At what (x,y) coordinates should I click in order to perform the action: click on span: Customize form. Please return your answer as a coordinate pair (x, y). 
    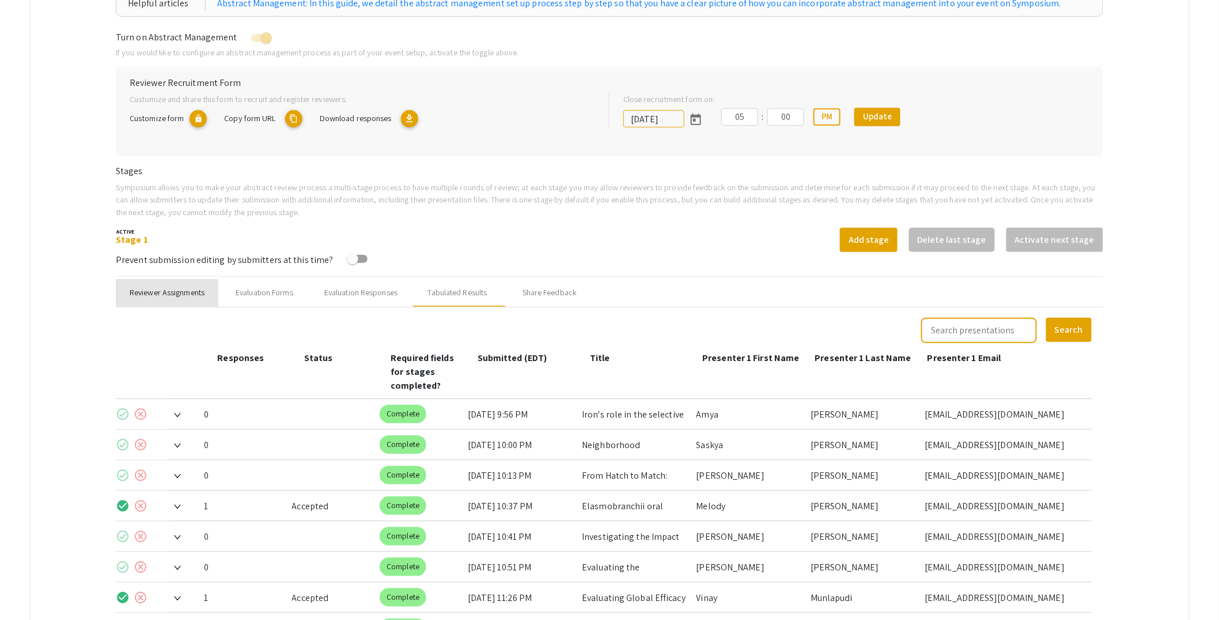
    Looking at the image, I should click on (157, 118).